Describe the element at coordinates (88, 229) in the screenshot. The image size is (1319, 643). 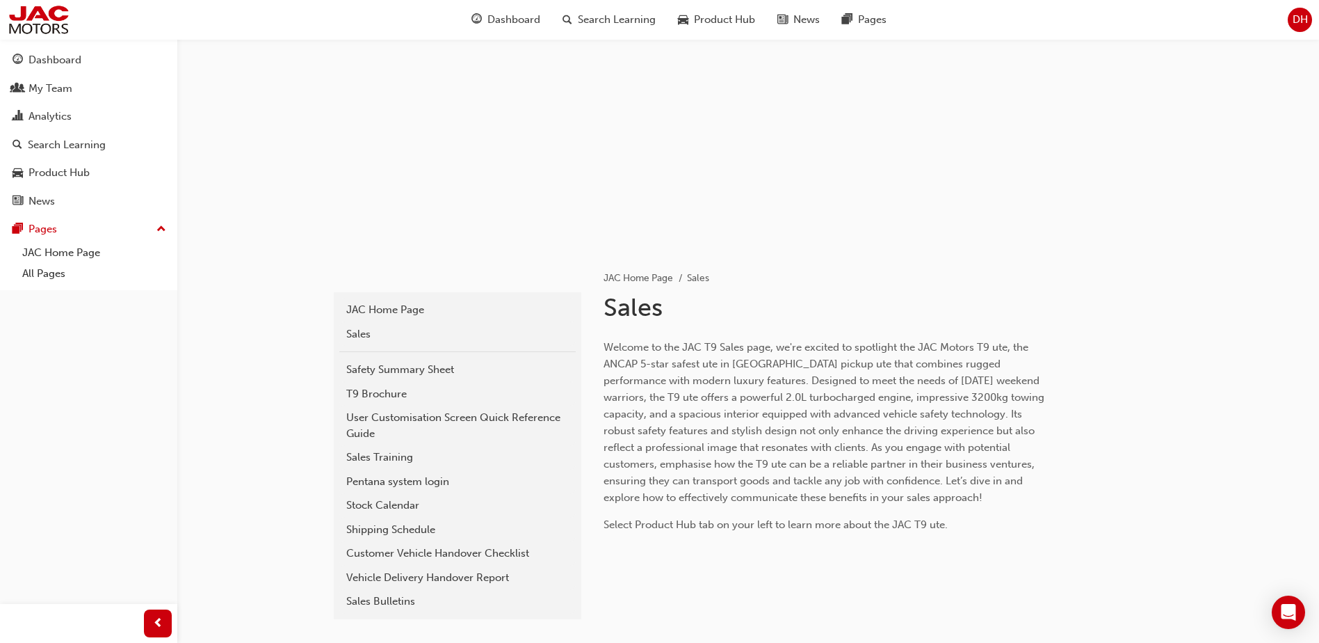
I see `button: Pages` at that location.